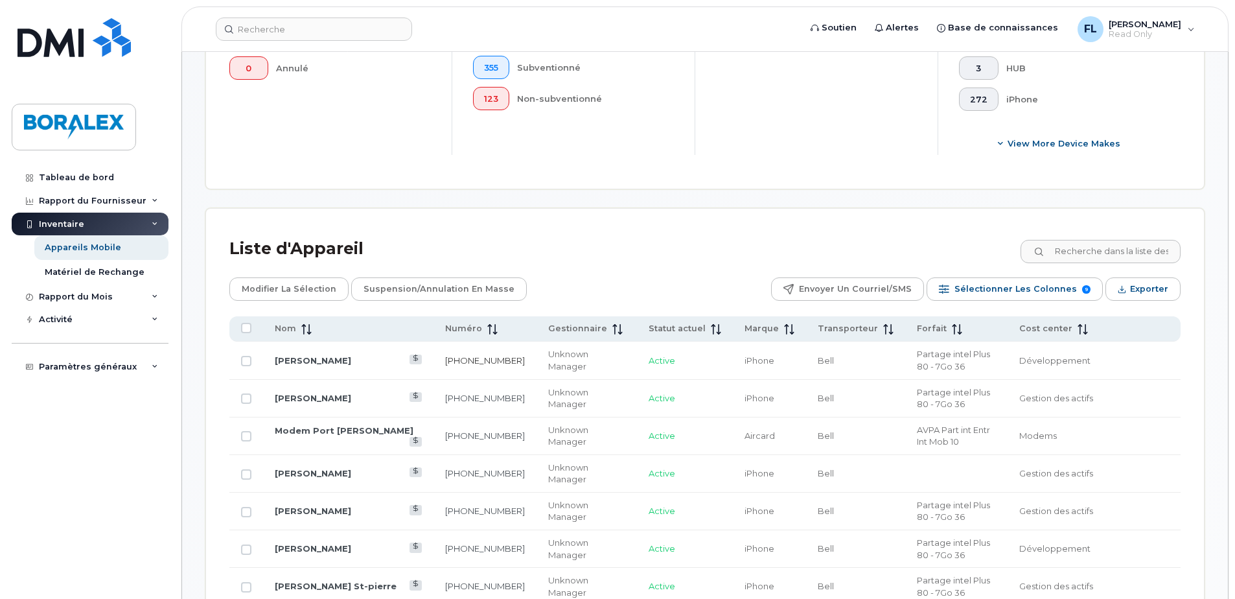 This screenshot has height=599, width=1235. Describe the element at coordinates (978, 69) in the screenshot. I see `span: 3` at that location.